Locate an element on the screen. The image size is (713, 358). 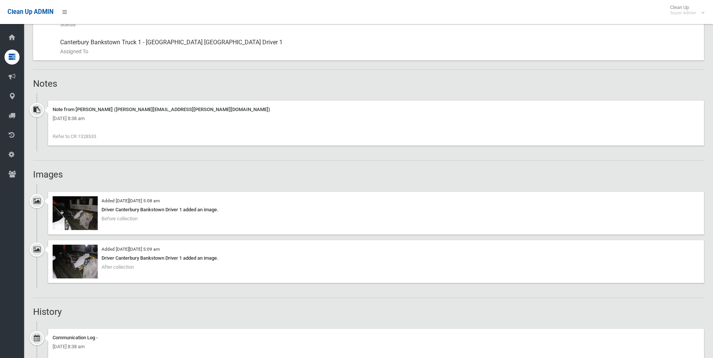
h2: History is located at coordinates (368, 312).